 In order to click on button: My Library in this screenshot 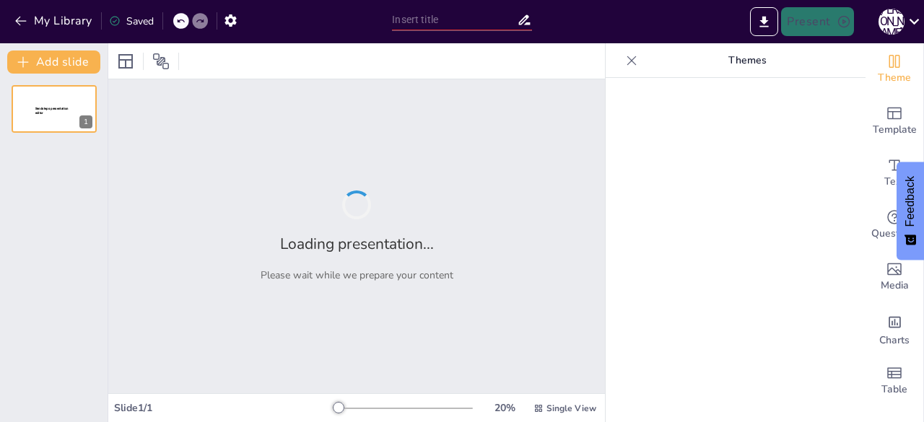, I will do `click(54, 21)`.